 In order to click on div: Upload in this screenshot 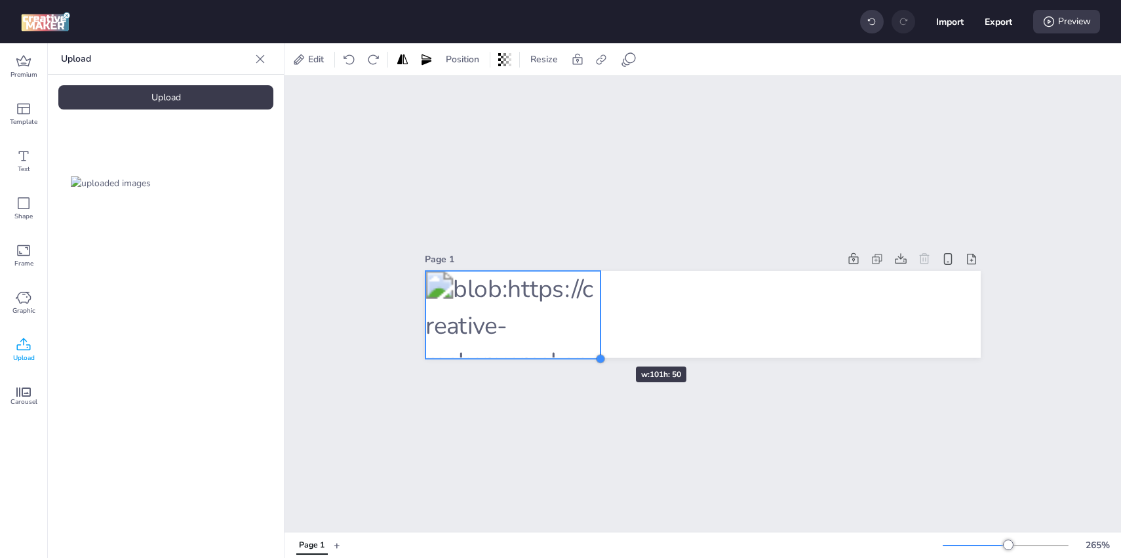, I will do `click(166, 97)`.